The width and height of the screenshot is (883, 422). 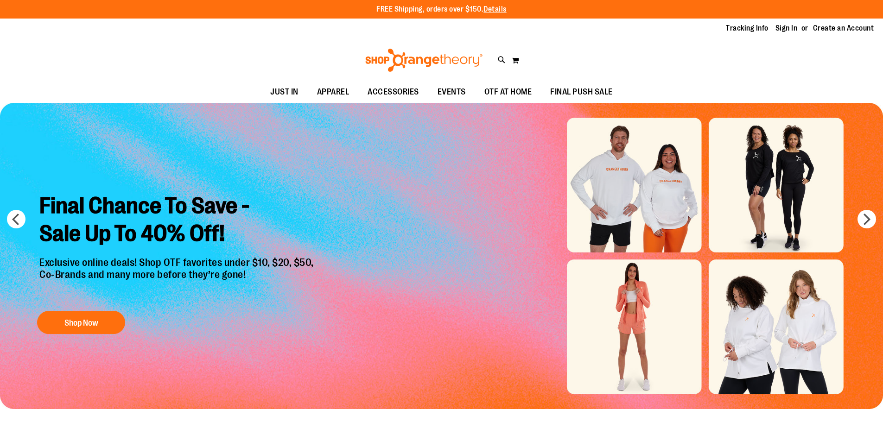 I want to click on a: APPAREL, so click(x=333, y=92).